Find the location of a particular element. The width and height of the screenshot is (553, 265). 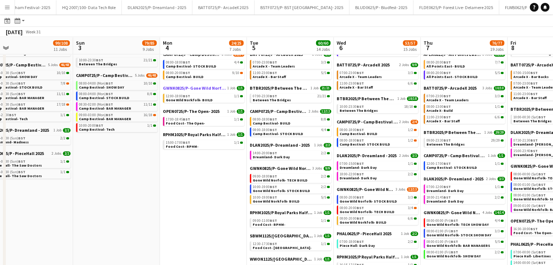

span: 15:00-23:40 is located at coordinates (525, 151).